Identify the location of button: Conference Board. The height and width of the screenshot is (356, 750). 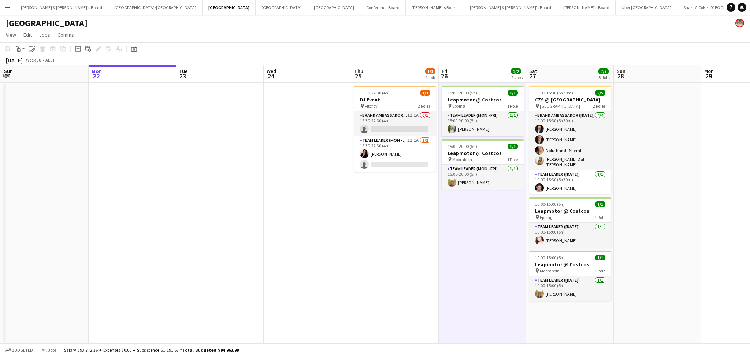
(383, 7).